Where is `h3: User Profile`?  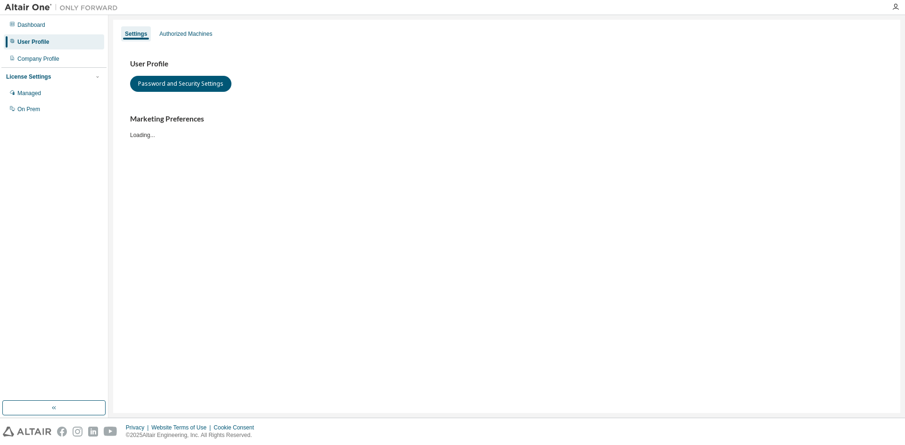
h3: User Profile is located at coordinates (507, 64).